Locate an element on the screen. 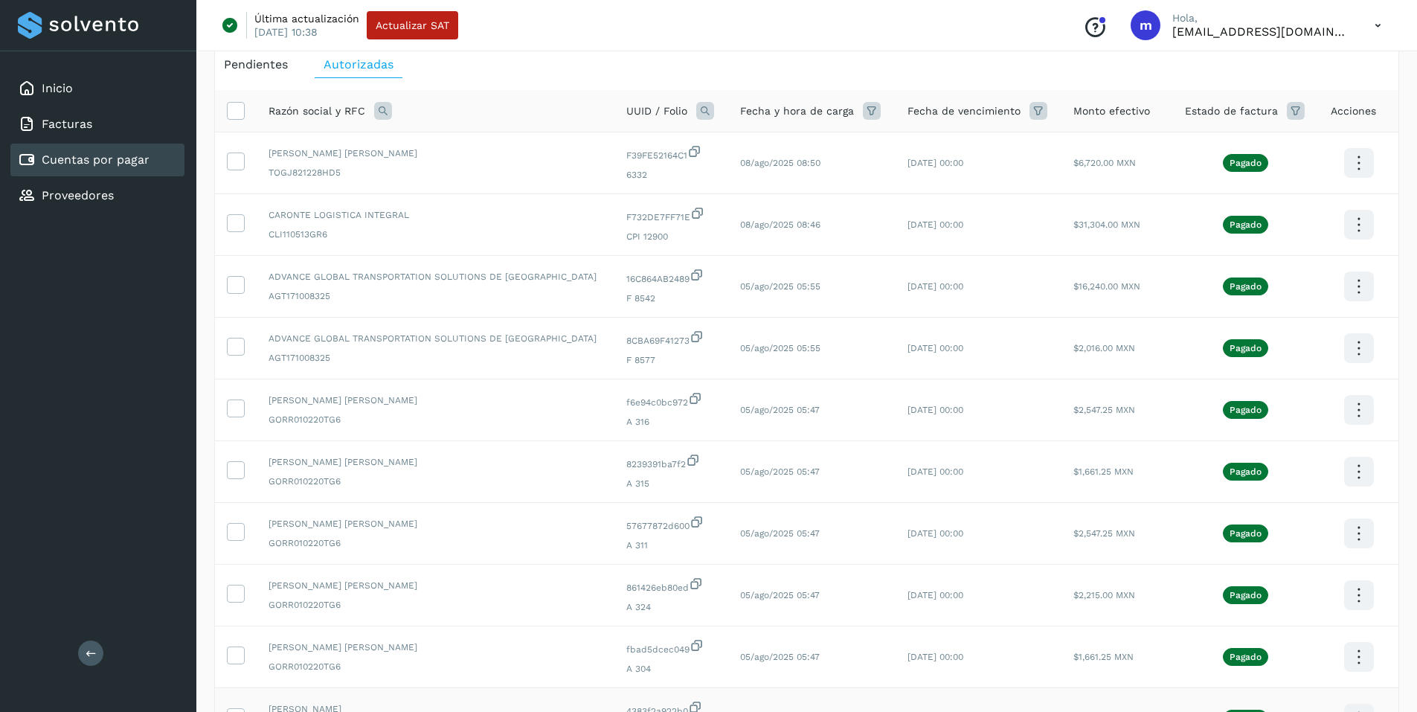 The width and height of the screenshot is (1417, 712). a: Proveedores is located at coordinates (77, 195).